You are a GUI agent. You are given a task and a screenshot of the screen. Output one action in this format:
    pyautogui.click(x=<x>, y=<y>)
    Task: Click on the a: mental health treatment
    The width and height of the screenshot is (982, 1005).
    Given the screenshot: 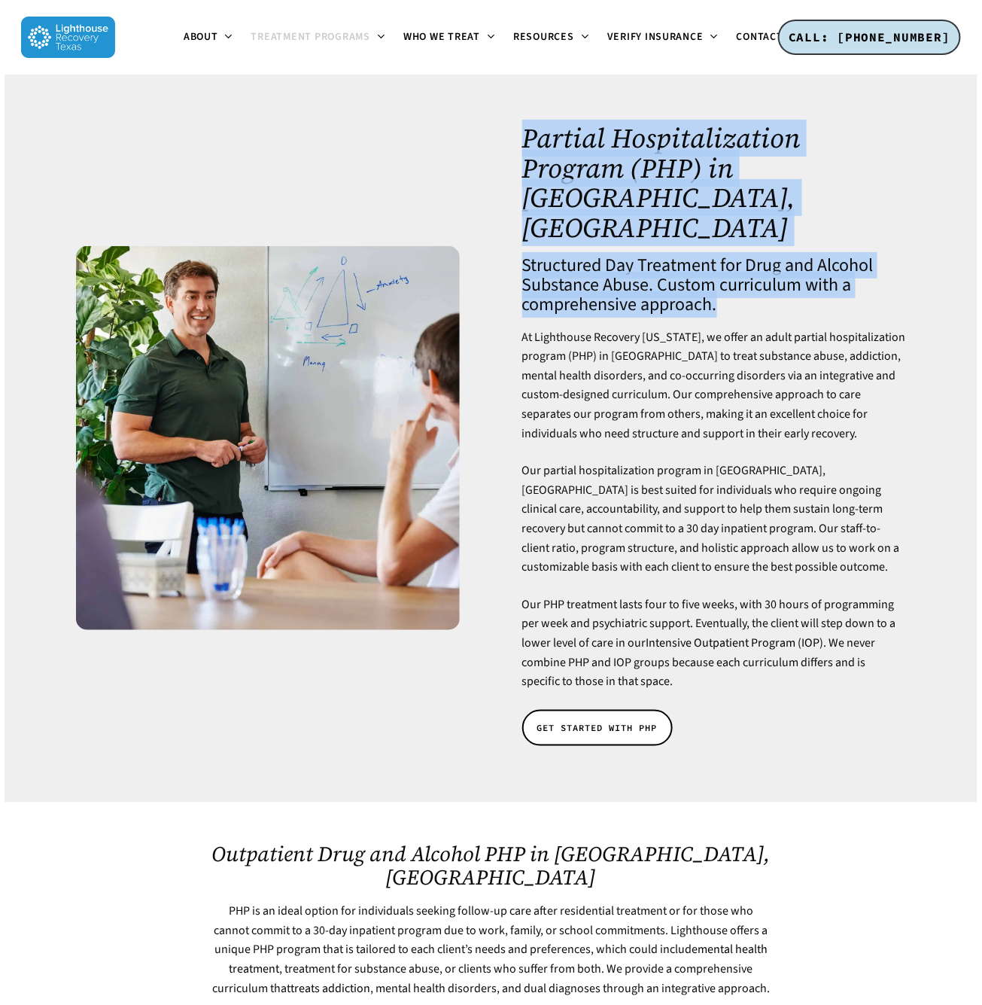 What is the action you would take?
    pyautogui.click(x=499, y=960)
    